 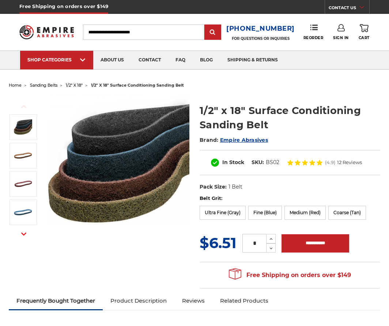 What do you see at coordinates (206, 60) in the screenshot?
I see `a: blog` at bounding box center [206, 60].